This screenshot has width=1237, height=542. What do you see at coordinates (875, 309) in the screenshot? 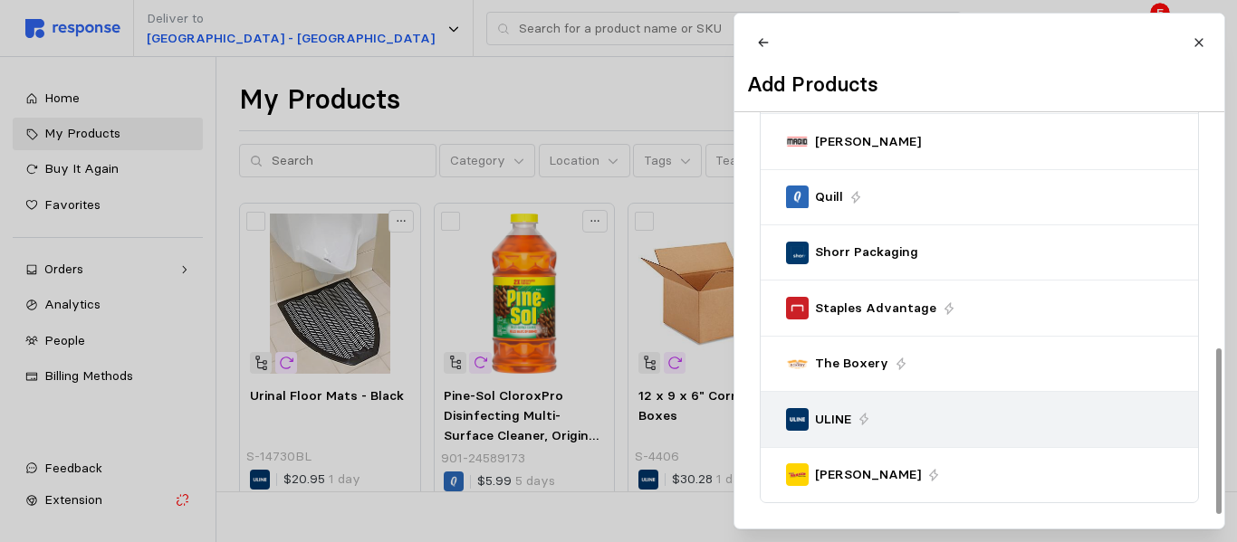
I see `p: Staples Advantage` at bounding box center [875, 309].